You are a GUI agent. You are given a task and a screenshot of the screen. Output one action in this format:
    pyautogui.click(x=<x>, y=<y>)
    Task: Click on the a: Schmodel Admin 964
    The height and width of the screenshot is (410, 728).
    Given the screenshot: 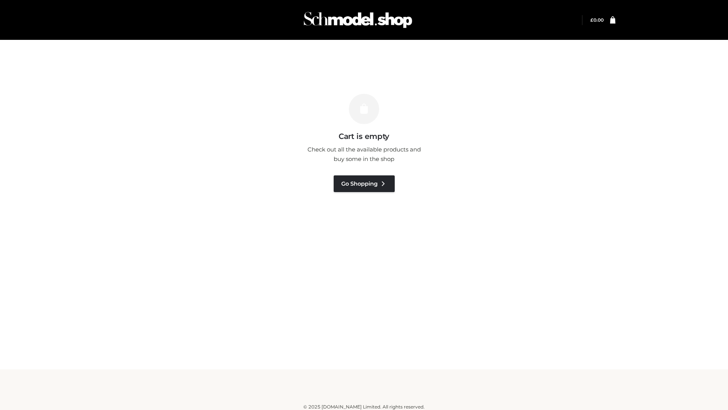 What is the action you would take?
    pyautogui.click(x=358, y=20)
    